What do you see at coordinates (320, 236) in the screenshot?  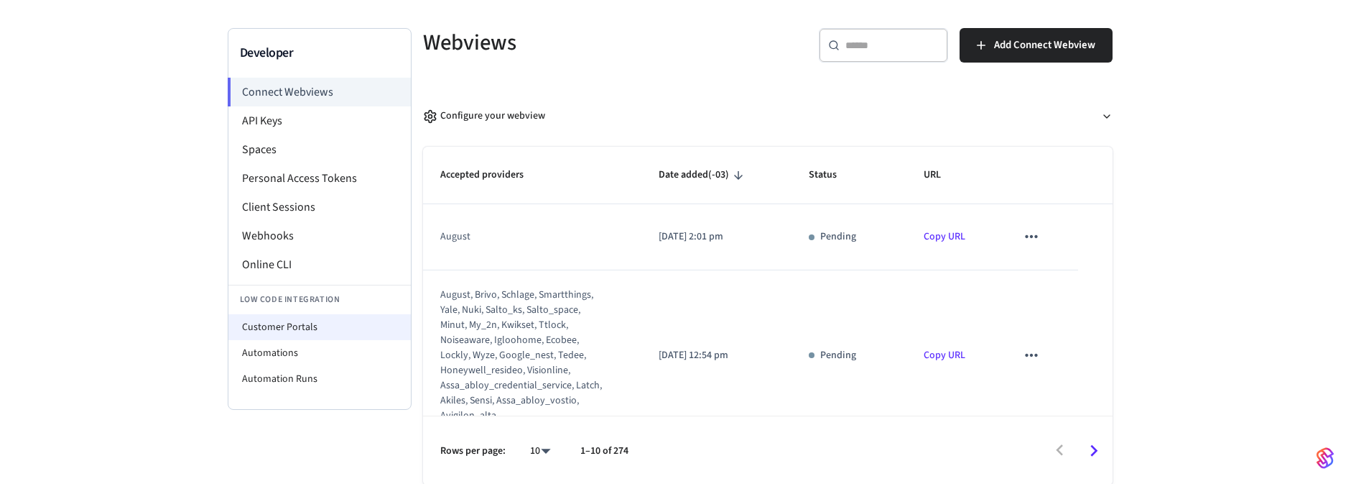 I see `li: Webhooks` at bounding box center [320, 236].